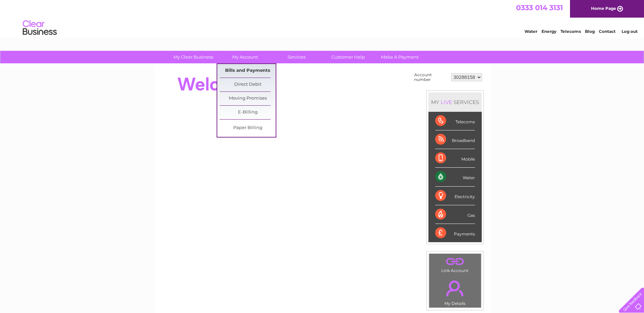  What do you see at coordinates (455, 140) in the screenshot?
I see `div: Broadband` at bounding box center [455, 140].